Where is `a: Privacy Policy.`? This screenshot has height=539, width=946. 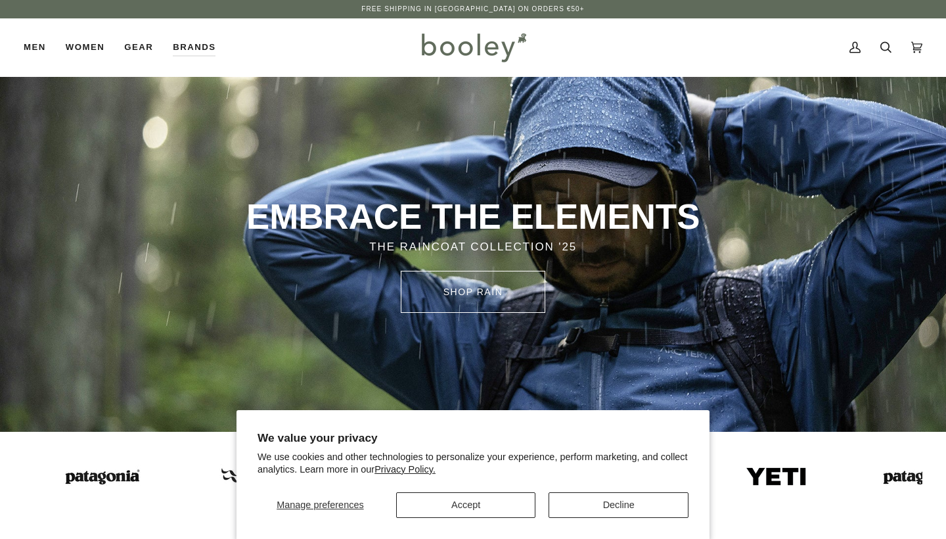 a: Privacy Policy. is located at coordinates (405, 469).